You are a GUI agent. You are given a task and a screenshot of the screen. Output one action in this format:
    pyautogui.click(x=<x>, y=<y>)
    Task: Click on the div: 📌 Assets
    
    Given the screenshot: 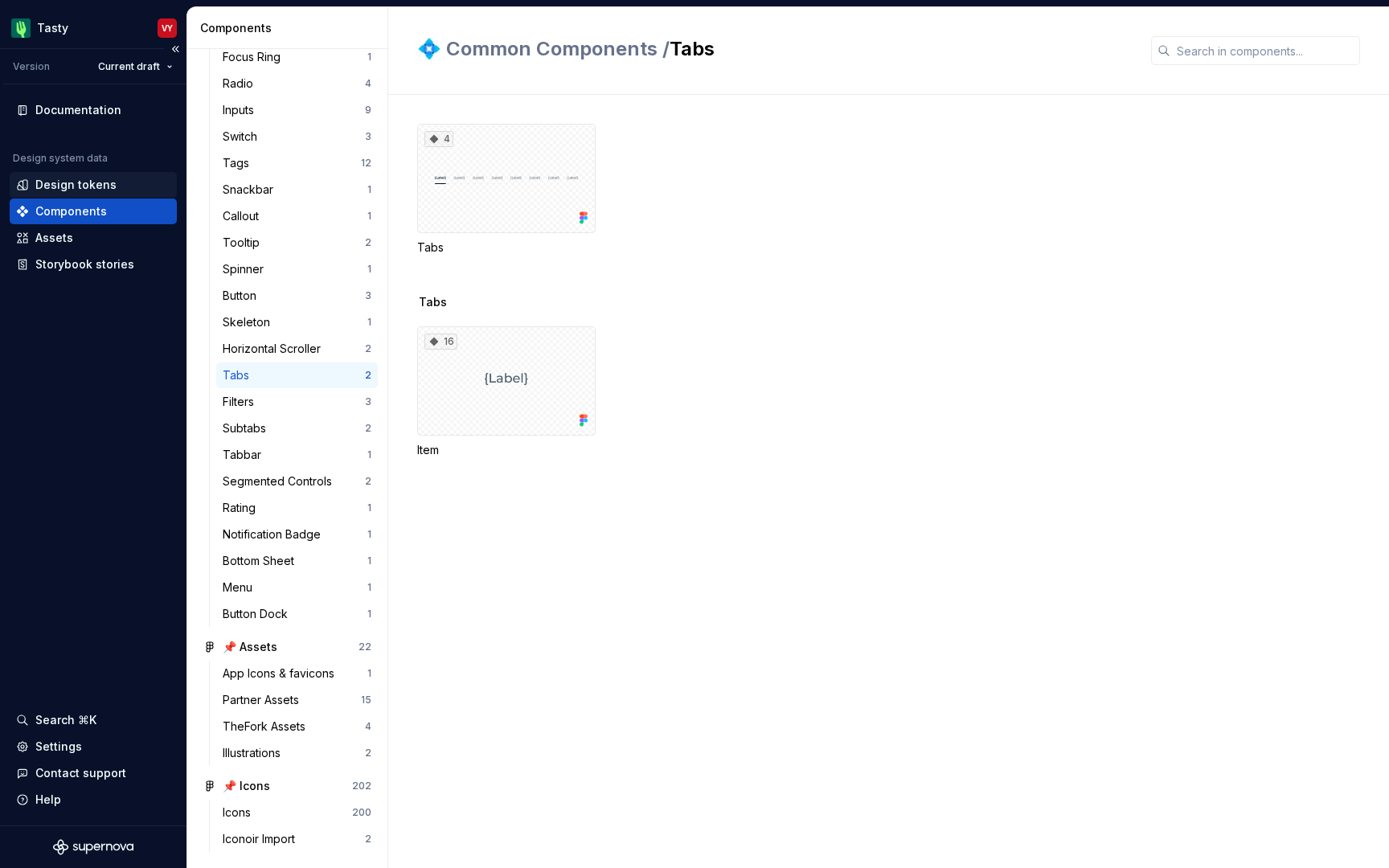 What is the action you would take?
    pyautogui.click(x=250, y=647)
    